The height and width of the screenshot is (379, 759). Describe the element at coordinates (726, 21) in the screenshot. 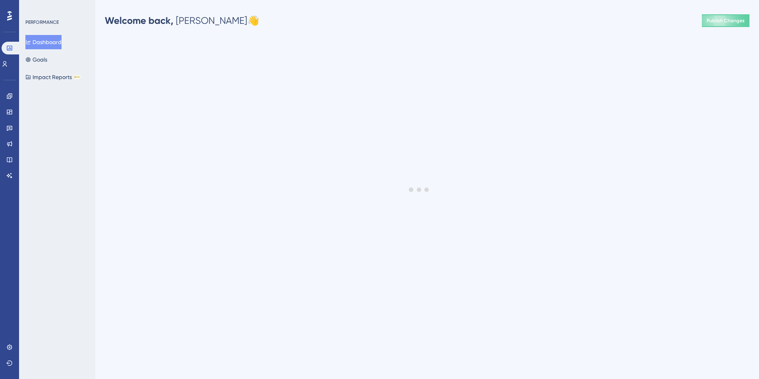

I see `button: Publish Changes` at that location.